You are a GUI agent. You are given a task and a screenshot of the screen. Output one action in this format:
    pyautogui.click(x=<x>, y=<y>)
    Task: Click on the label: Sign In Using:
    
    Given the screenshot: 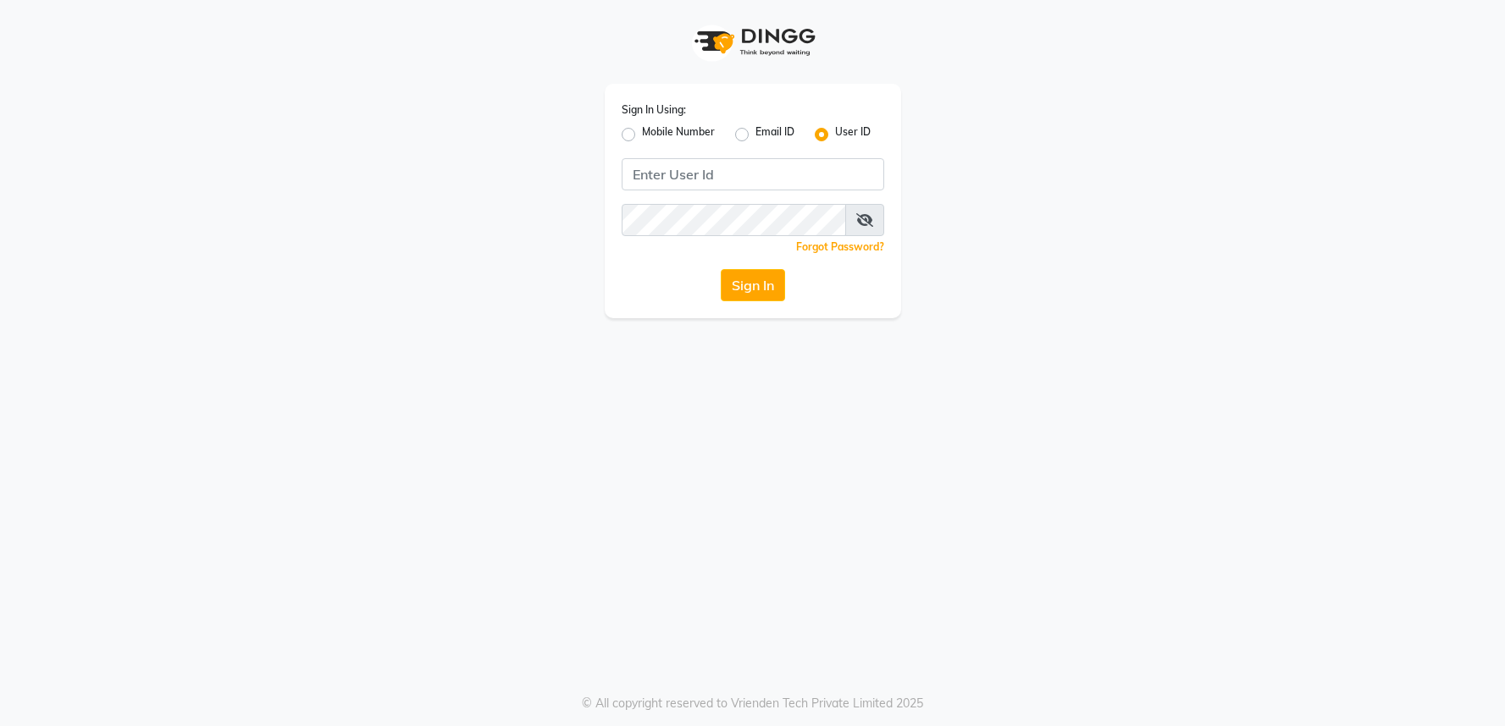 What is the action you would take?
    pyautogui.click(x=654, y=110)
    